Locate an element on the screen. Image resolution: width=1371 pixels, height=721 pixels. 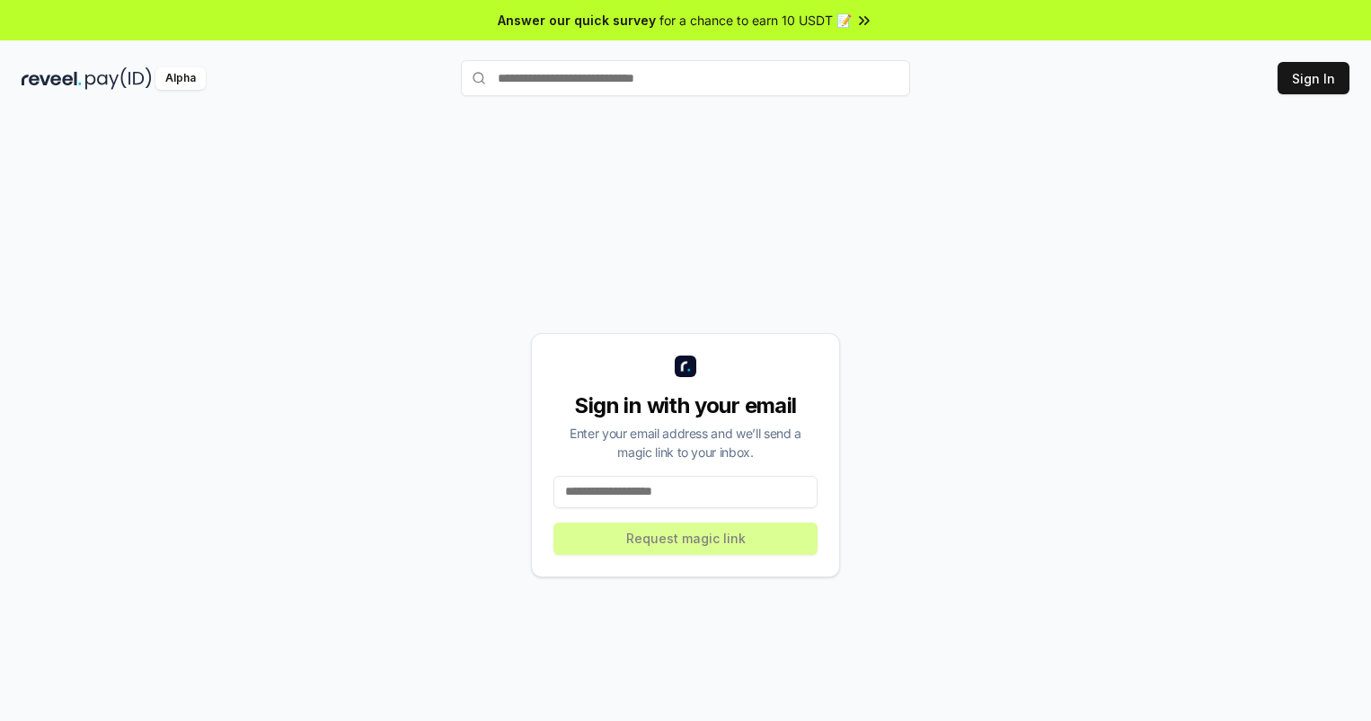
div: Alpha is located at coordinates (181, 78).